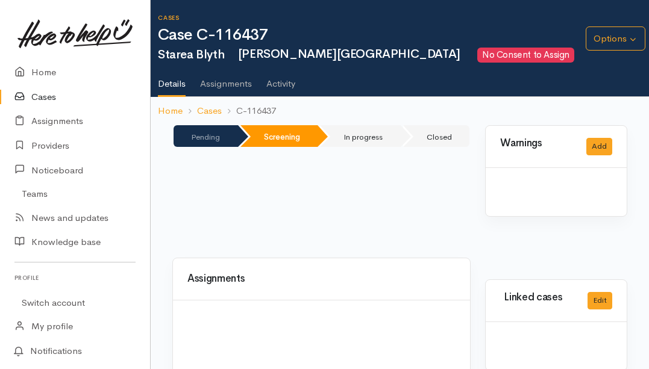 This screenshot has height=369, width=649. What do you see at coordinates (279, 136) in the screenshot?
I see `li: Screening` at bounding box center [279, 136].